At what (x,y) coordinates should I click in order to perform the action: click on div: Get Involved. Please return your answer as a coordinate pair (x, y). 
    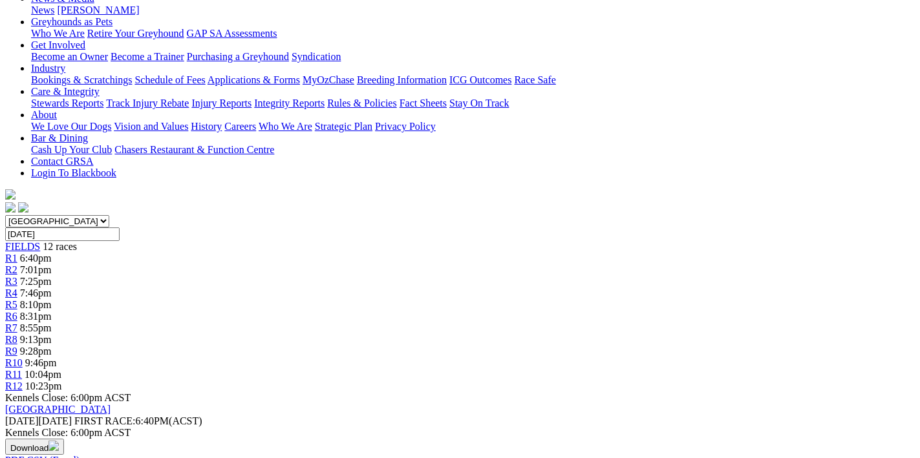
    Looking at the image, I should click on (472, 57).